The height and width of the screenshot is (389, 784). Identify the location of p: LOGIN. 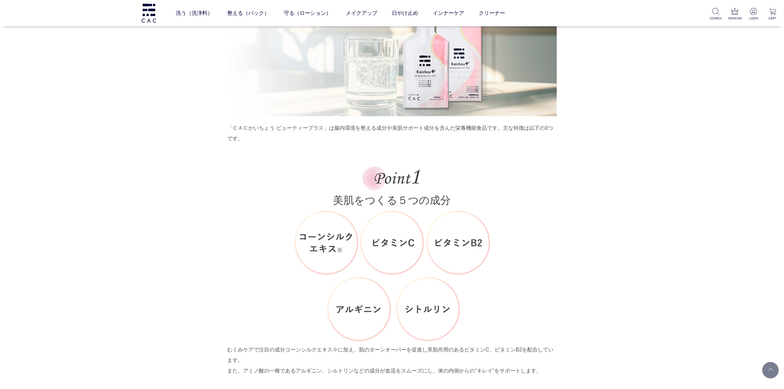
(754, 18).